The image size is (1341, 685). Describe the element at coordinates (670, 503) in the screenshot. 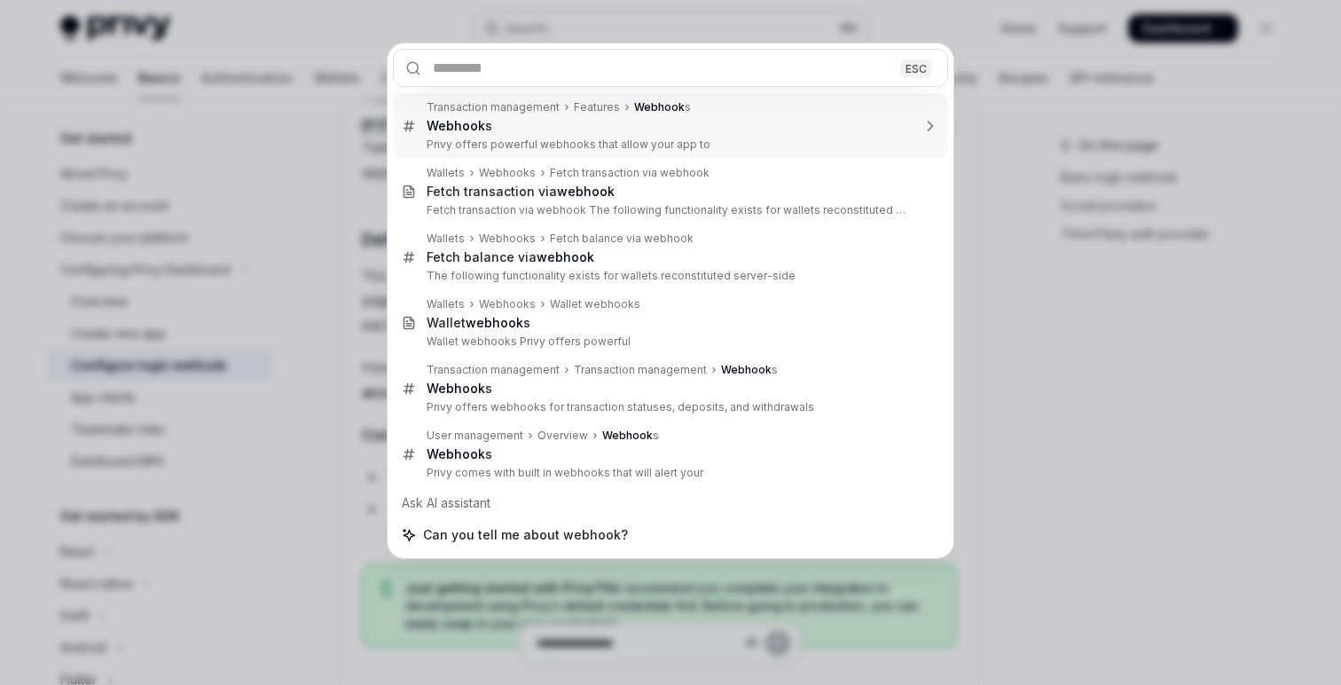

I see `div: Ask AI assistant` at that location.